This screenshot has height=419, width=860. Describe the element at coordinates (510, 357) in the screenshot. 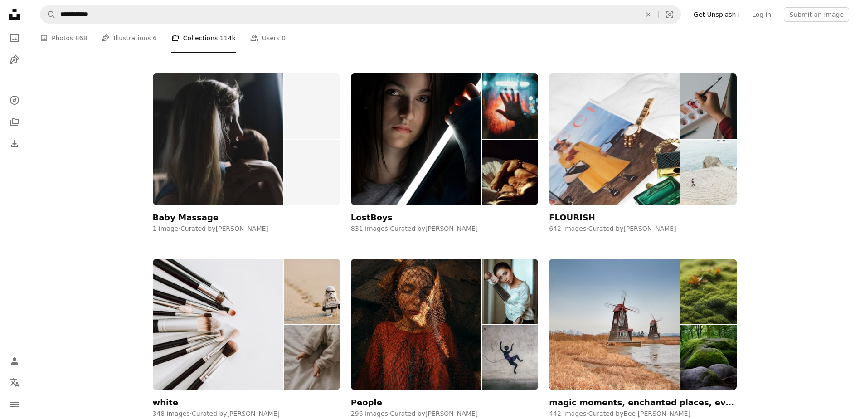

I see `img: photo-1574427875118-abcc397b9360` at that location.